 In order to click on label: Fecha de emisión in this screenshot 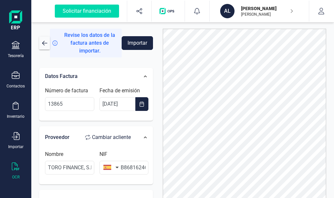, I will do `click(120, 91)`.